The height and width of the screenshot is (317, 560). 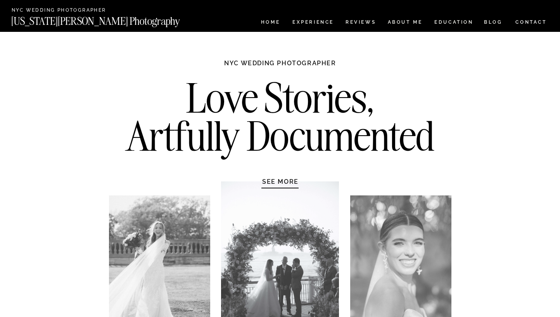 I want to click on nav: Experience, so click(x=313, y=23).